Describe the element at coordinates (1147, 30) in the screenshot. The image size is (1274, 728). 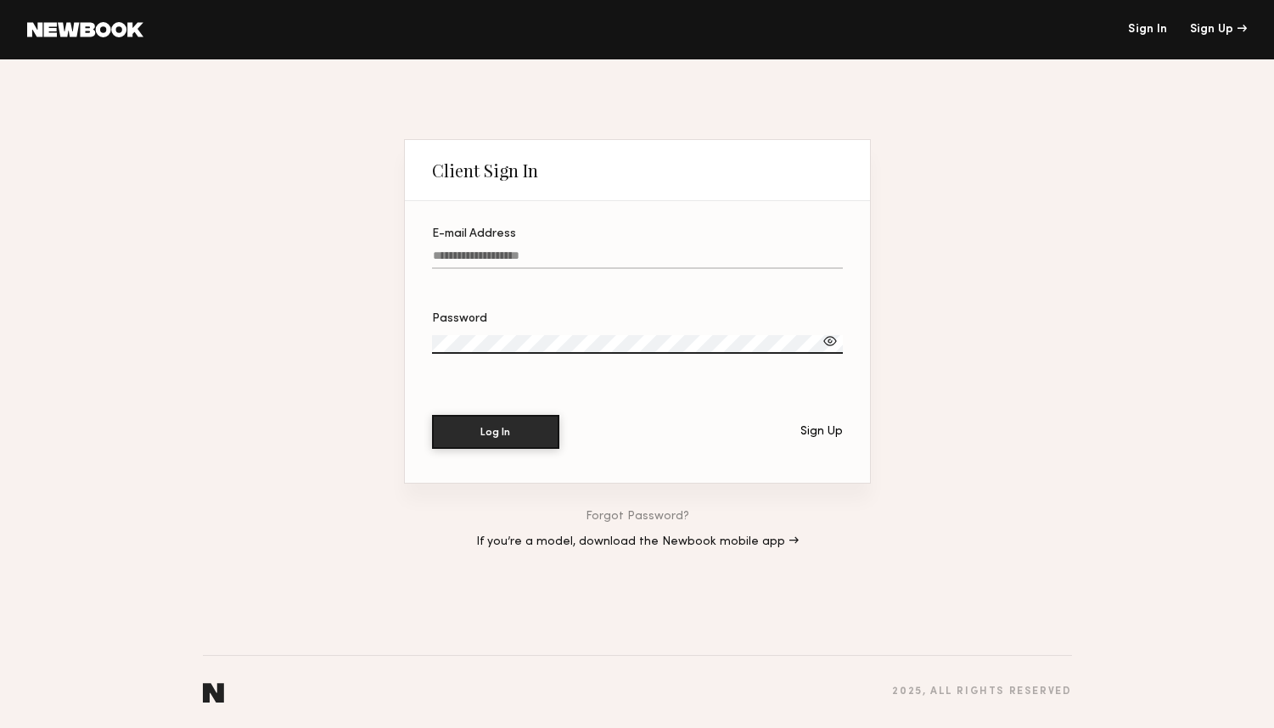
I see `a: Sign In` at that location.